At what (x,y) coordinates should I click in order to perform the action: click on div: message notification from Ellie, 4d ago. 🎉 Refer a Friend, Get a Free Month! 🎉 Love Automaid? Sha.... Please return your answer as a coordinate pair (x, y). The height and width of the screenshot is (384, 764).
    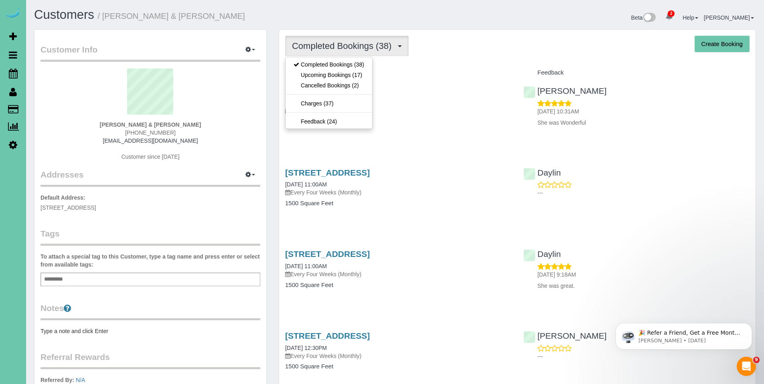
    Looking at the image, I should click on (80, 30).